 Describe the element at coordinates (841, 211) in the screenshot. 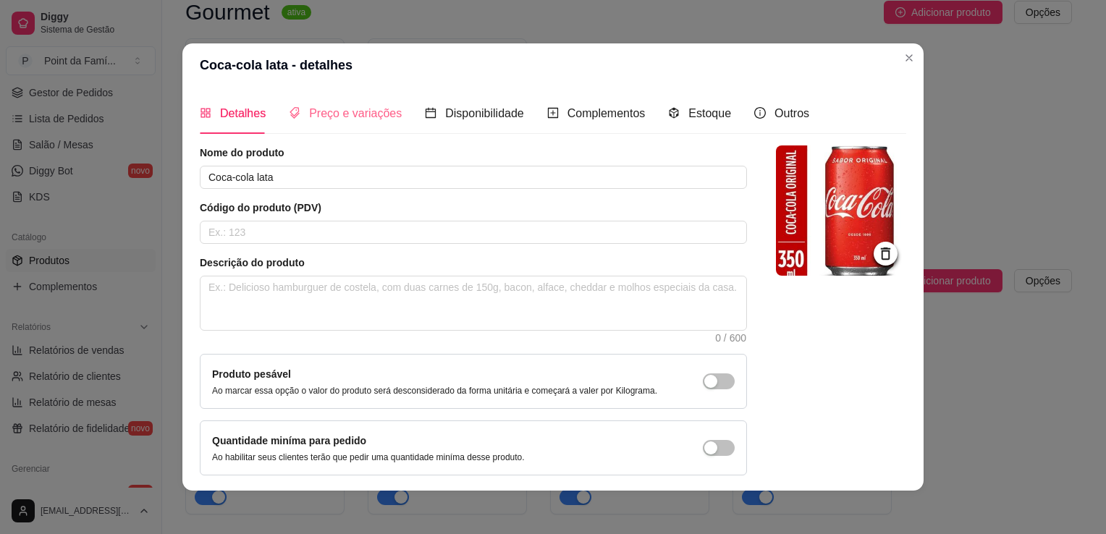

I see `img: logo da loja` at that location.